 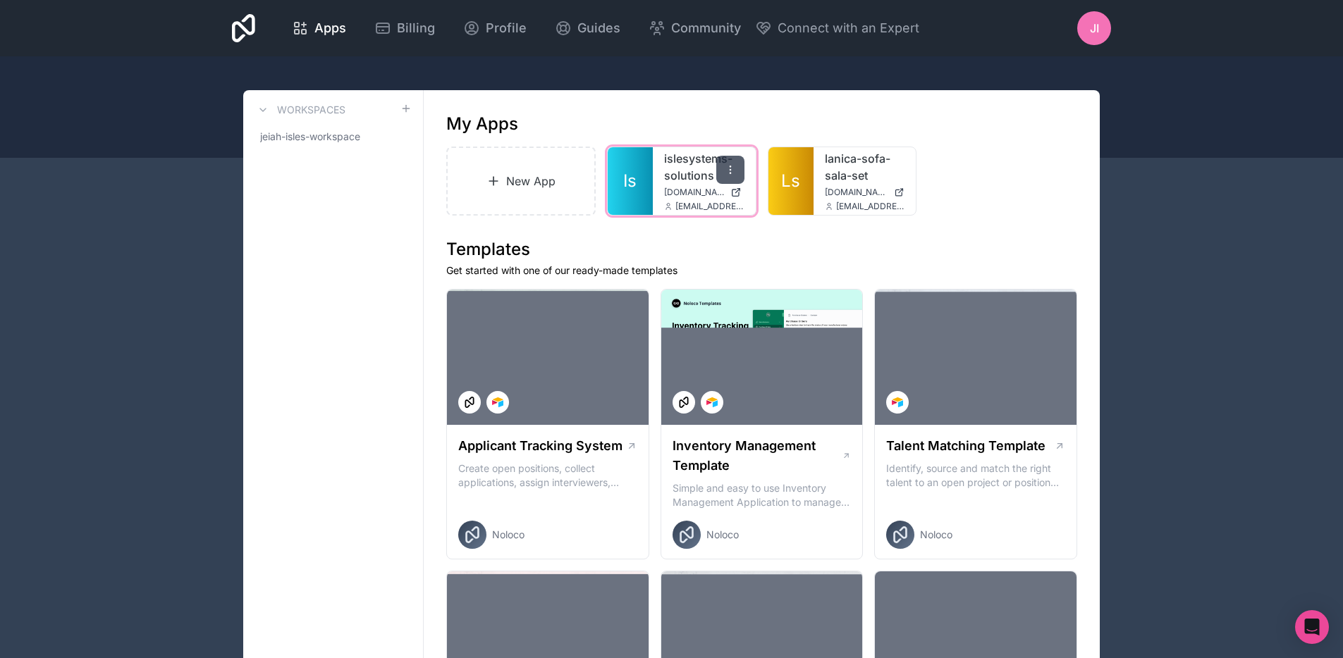 I want to click on p: Simple and easy to use Inventory Management Application to manage your stock, orders and Manufact..., so click(x=762, y=496).